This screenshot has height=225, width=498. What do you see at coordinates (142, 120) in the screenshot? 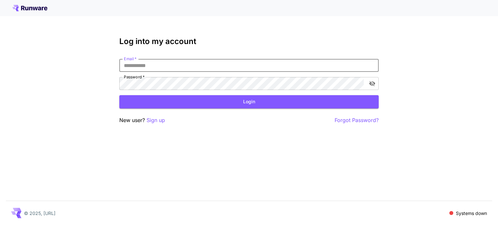
I see `p: New user?` at bounding box center [142, 120].